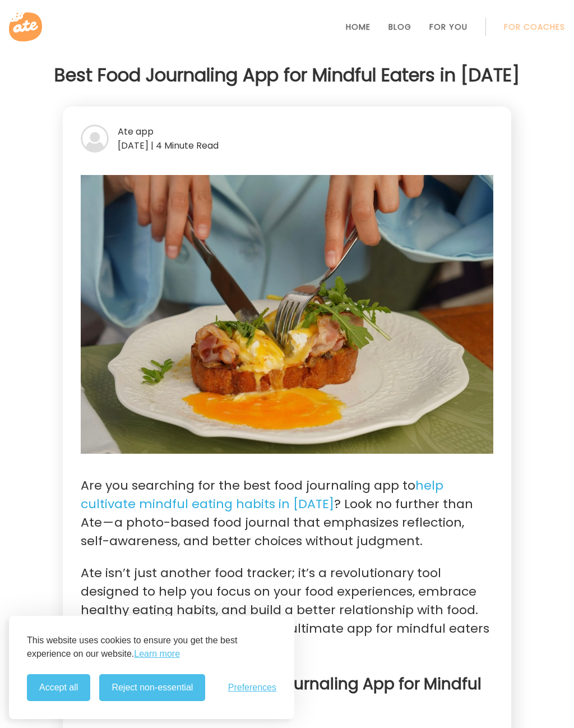 The height and width of the screenshot is (728, 574). Describe the element at coordinates (358, 27) in the screenshot. I see `a: Home` at that location.